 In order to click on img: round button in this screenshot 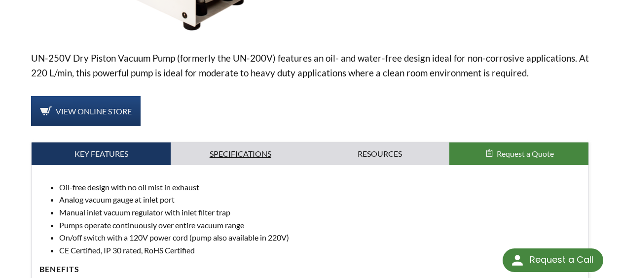, I will do `click(517, 260)`.